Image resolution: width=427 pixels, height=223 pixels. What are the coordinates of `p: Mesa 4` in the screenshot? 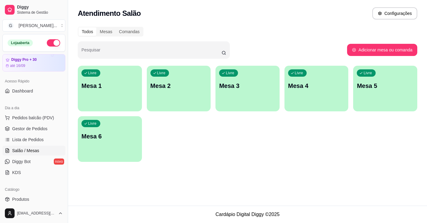 It's located at (316, 86).